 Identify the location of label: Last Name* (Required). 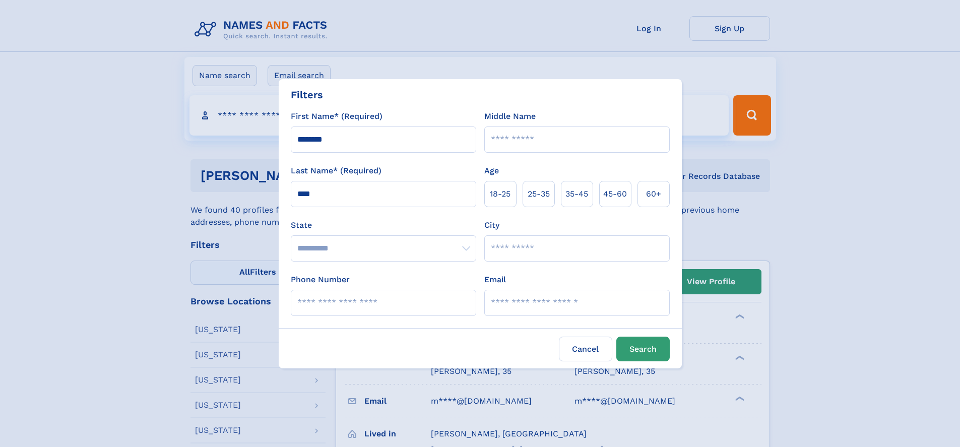
(336, 171).